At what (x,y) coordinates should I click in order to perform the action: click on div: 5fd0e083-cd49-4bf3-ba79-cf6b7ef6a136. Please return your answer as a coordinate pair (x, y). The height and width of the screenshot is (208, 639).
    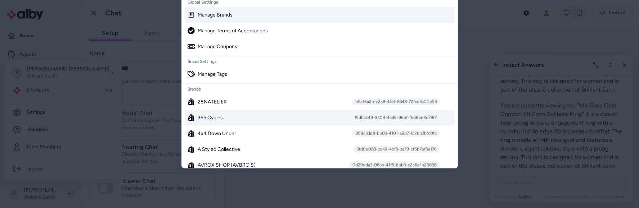
    Looking at the image, I should click on (396, 149).